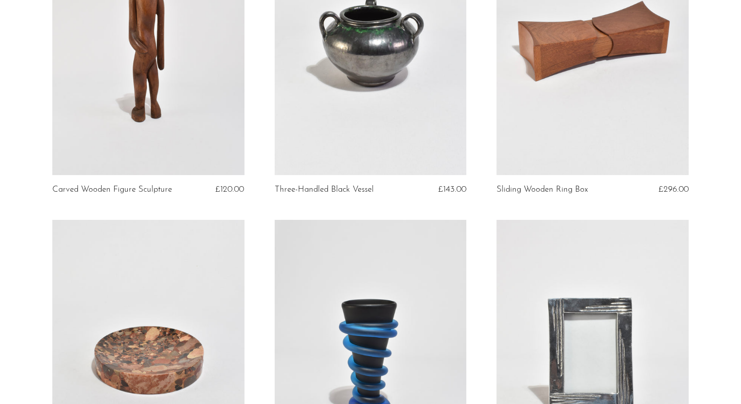  What do you see at coordinates (324, 190) in the screenshot?
I see `a: Three-Handled Black Vessel` at bounding box center [324, 190].